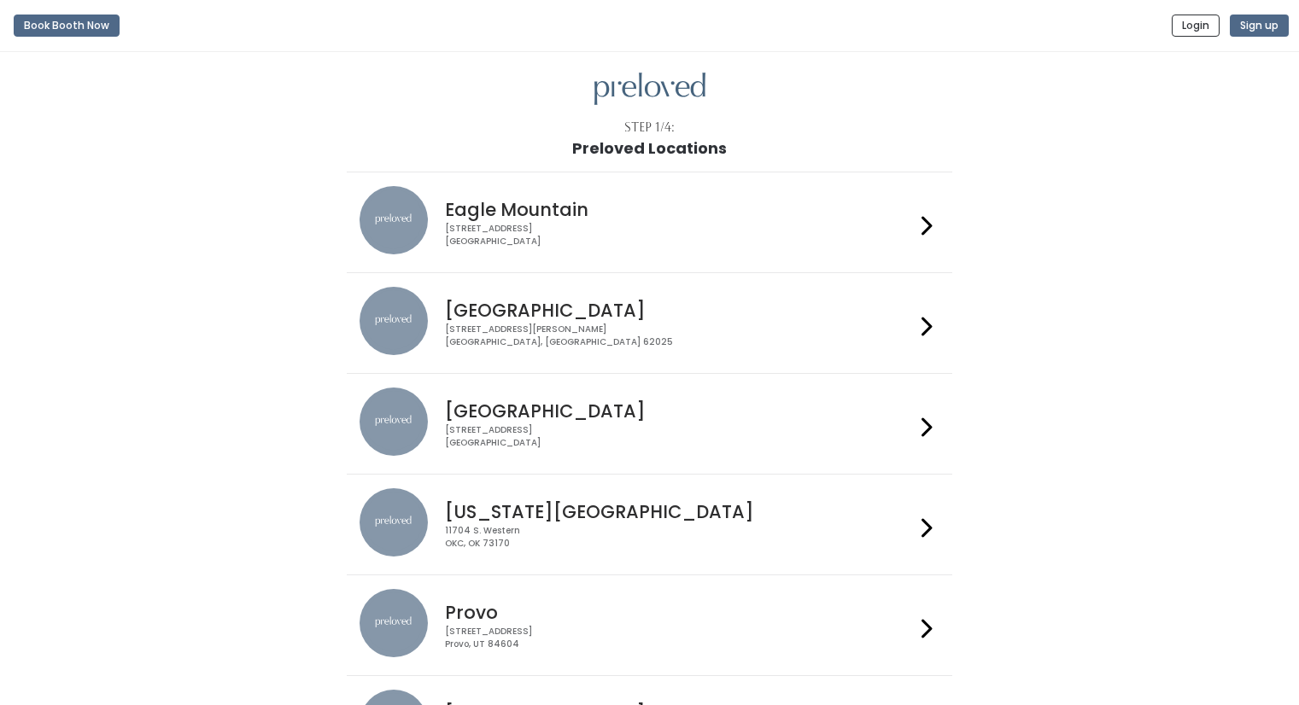 This screenshot has width=1299, height=705. What do you see at coordinates (680, 612) in the screenshot?
I see `h4: Provo` at bounding box center [680, 612].